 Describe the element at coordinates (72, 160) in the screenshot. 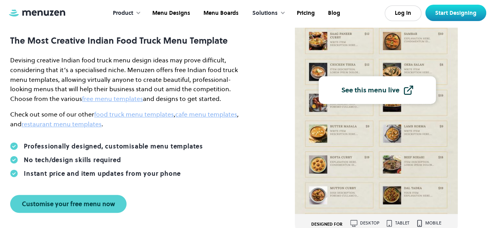

I see `div: No tech/design skills required` at that location.